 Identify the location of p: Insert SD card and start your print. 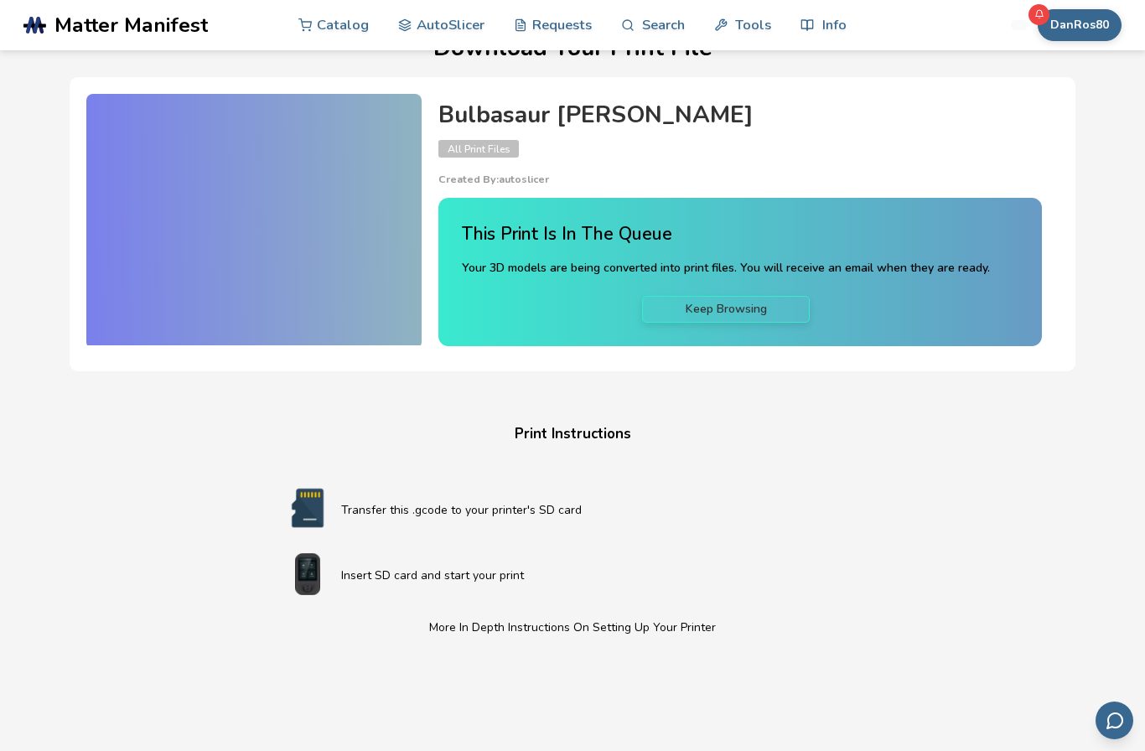
(606, 575).